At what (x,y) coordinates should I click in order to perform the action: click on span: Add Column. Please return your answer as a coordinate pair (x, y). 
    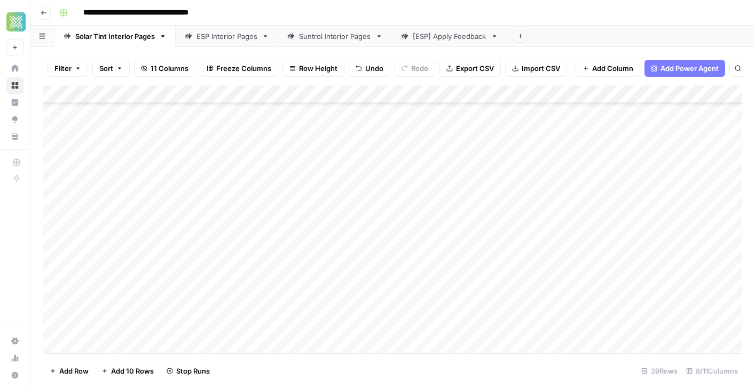
    Looking at the image, I should click on (613, 68).